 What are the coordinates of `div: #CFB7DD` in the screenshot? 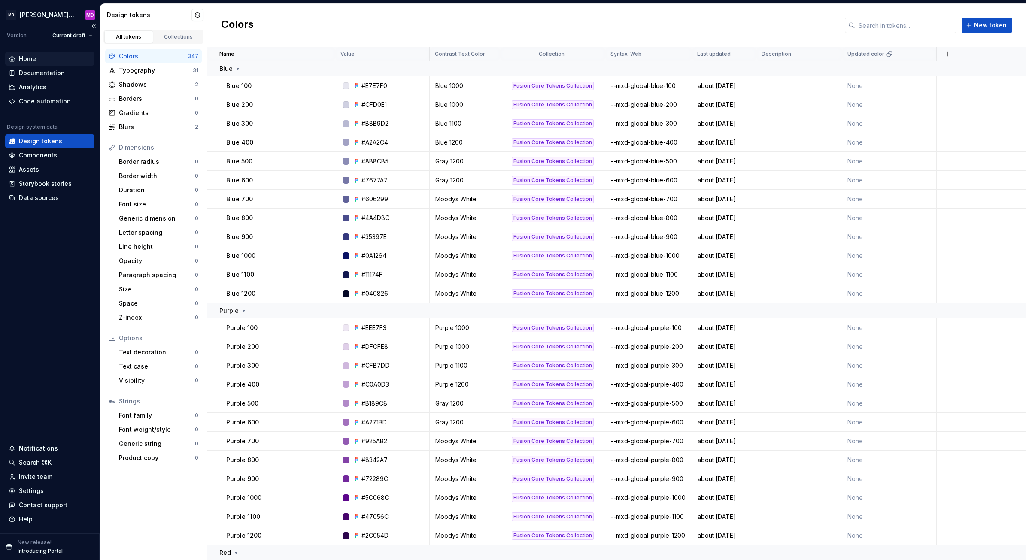 It's located at (375, 366).